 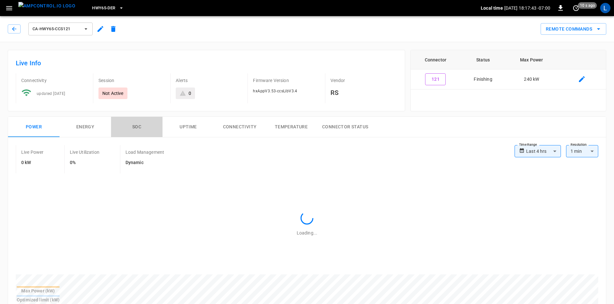 What do you see at coordinates (532, 60) in the screenshot?
I see `th: Max Power` at bounding box center [532, 60].